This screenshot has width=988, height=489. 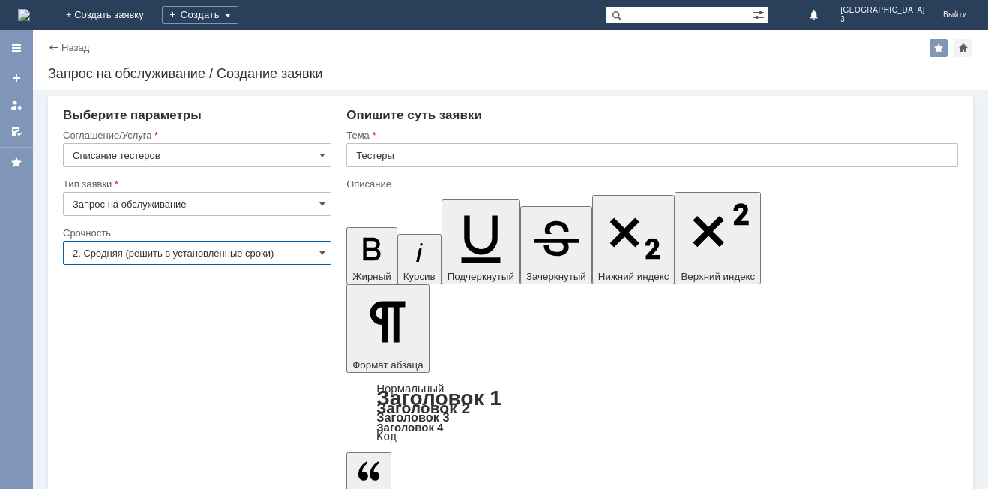 I want to click on span: Расширенный поиск, so click(x=760, y=13).